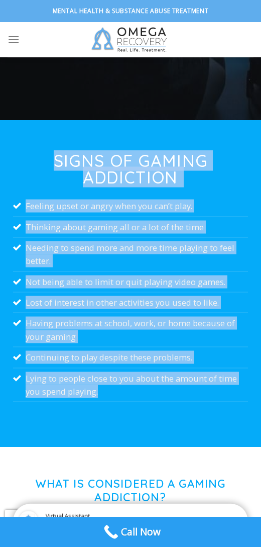 The width and height of the screenshot is (261, 547). Describe the element at coordinates (131, 330) in the screenshot. I see `li: Having problems at school, work, or home because of your gaming` at that location.